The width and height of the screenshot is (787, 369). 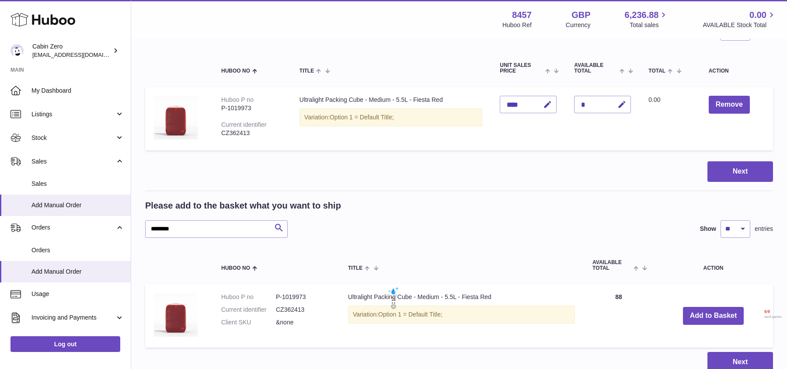 What do you see at coordinates (73, 317) in the screenshot?
I see `span: Invoicing and Payments` at bounding box center [73, 317].